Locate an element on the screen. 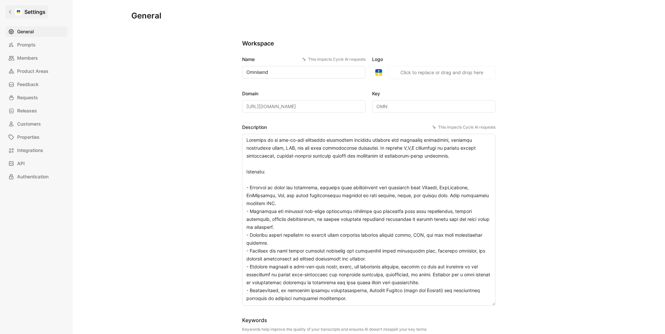 The width and height of the screenshot is (665, 334). label: Description is located at coordinates (369, 127).